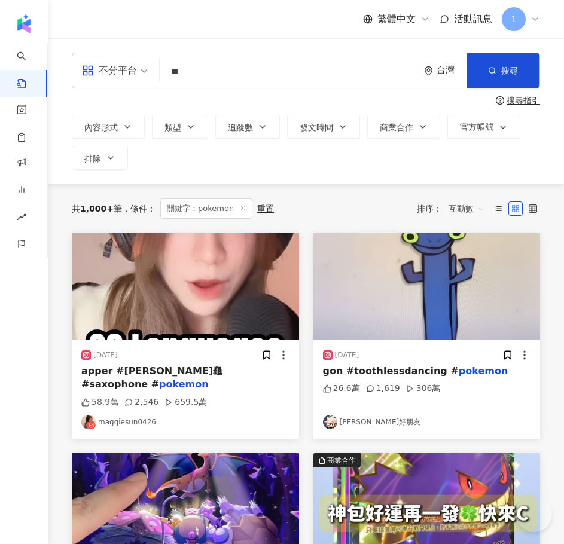 Image resolution: width=564 pixels, height=544 pixels. Describe the element at coordinates (483, 127) in the screenshot. I see `button: 官方帳號` at that location.